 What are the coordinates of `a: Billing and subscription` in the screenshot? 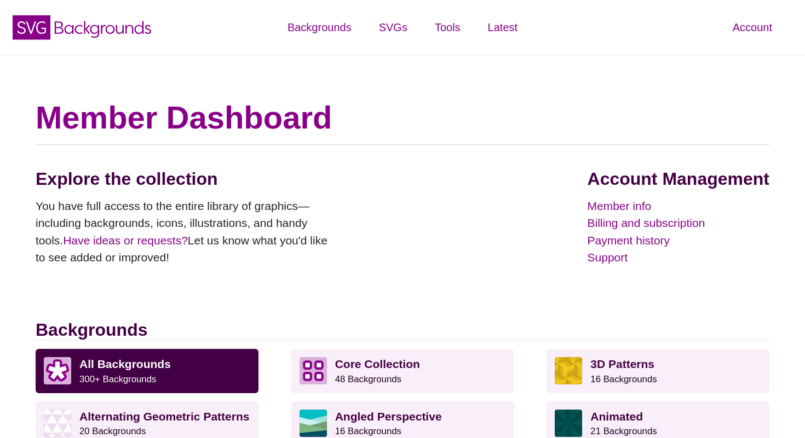 It's located at (678, 223).